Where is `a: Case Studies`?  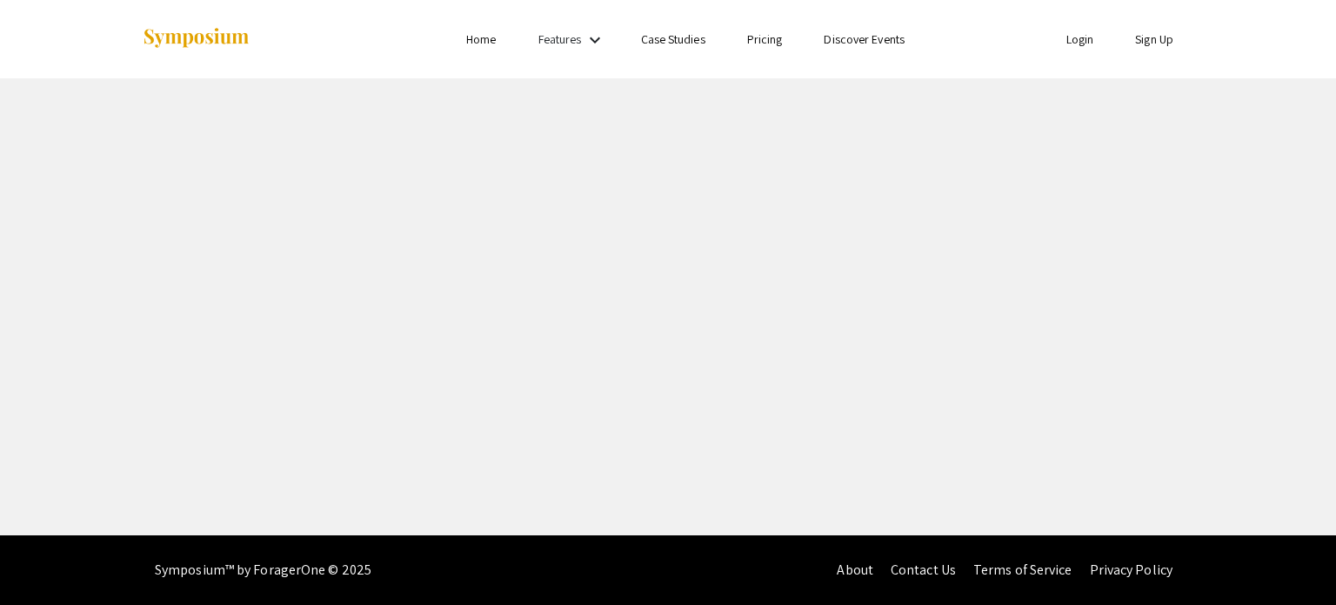
a: Case Studies is located at coordinates (673, 39).